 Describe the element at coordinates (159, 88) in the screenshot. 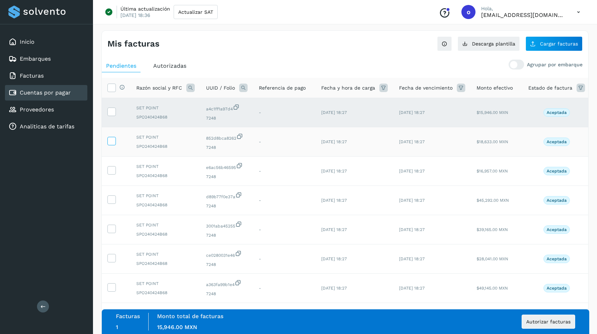

I see `span: Razón social y RFC` at that location.